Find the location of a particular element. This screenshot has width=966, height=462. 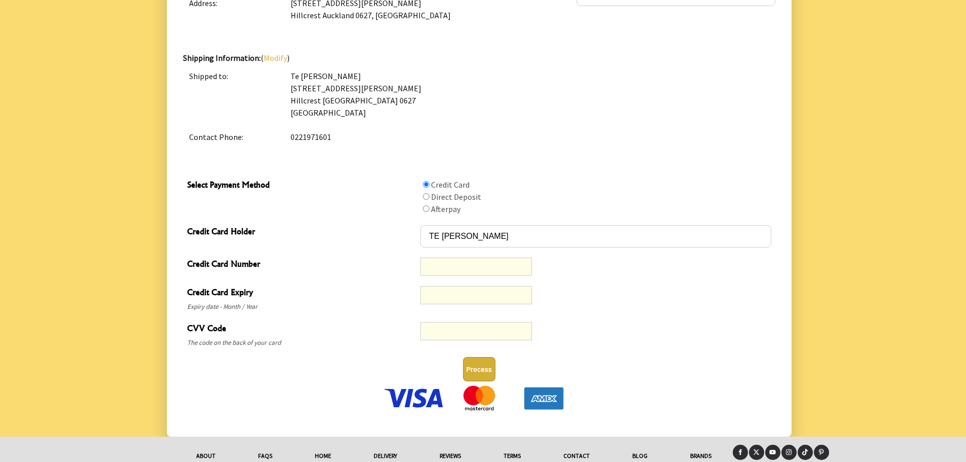

span: The code on the back of your card is located at coordinates (301, 343).